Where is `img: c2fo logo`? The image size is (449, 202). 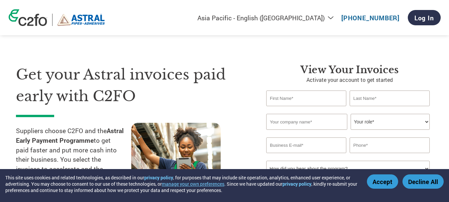
img: c2fo logo is located at coordinates (28, 18).